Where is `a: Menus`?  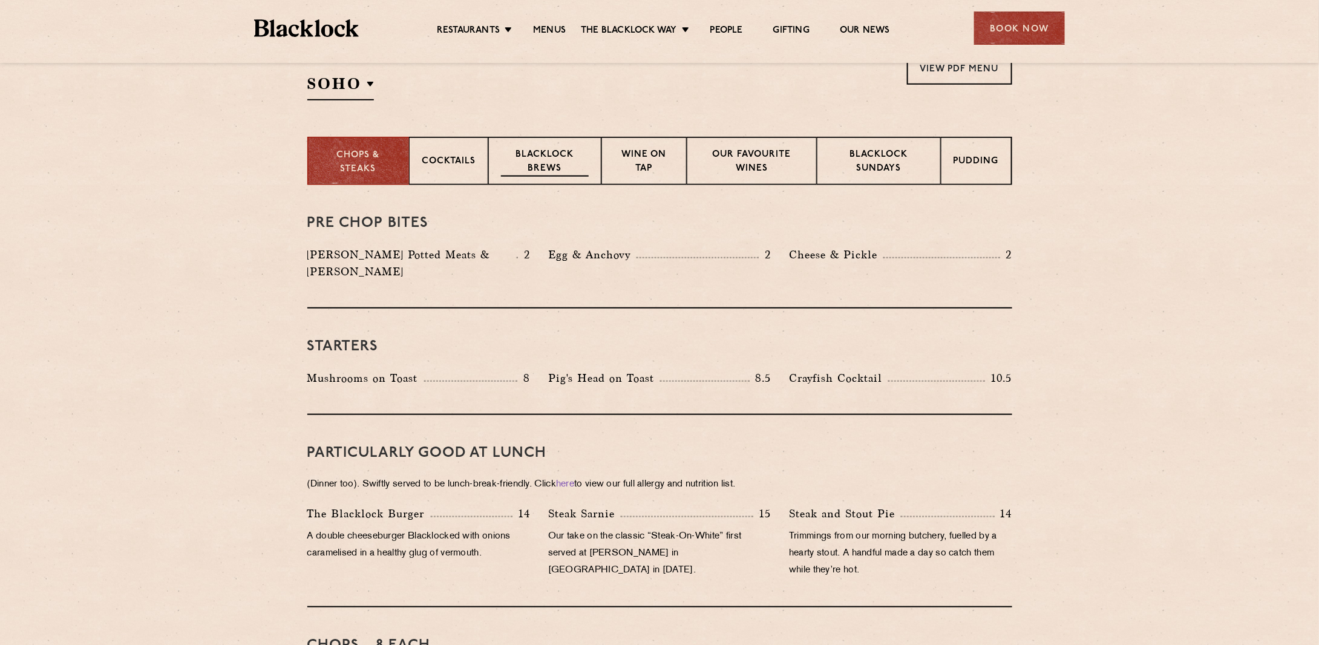
a: Menus is located at coordinates (549, 31).